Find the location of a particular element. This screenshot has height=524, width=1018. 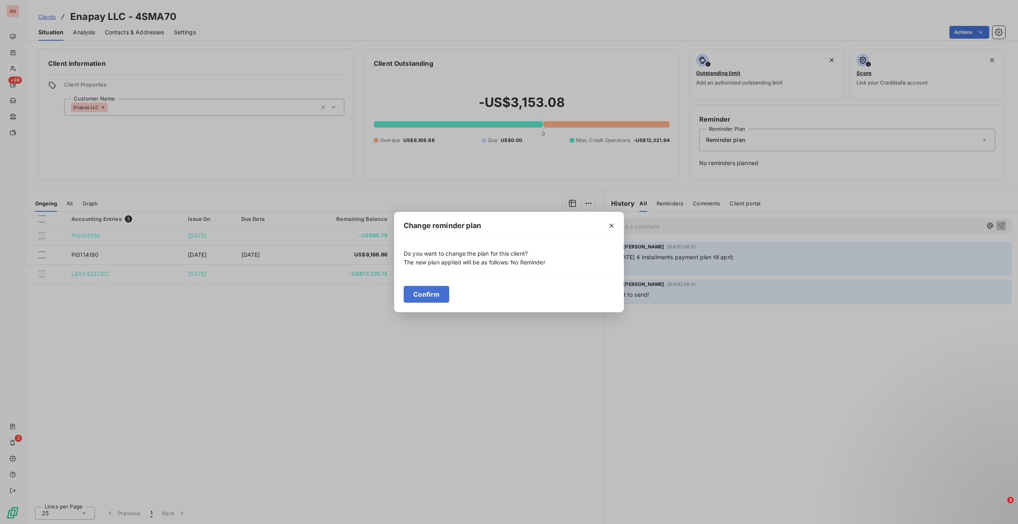

button: Confirm is located at coordinates (427, 295).